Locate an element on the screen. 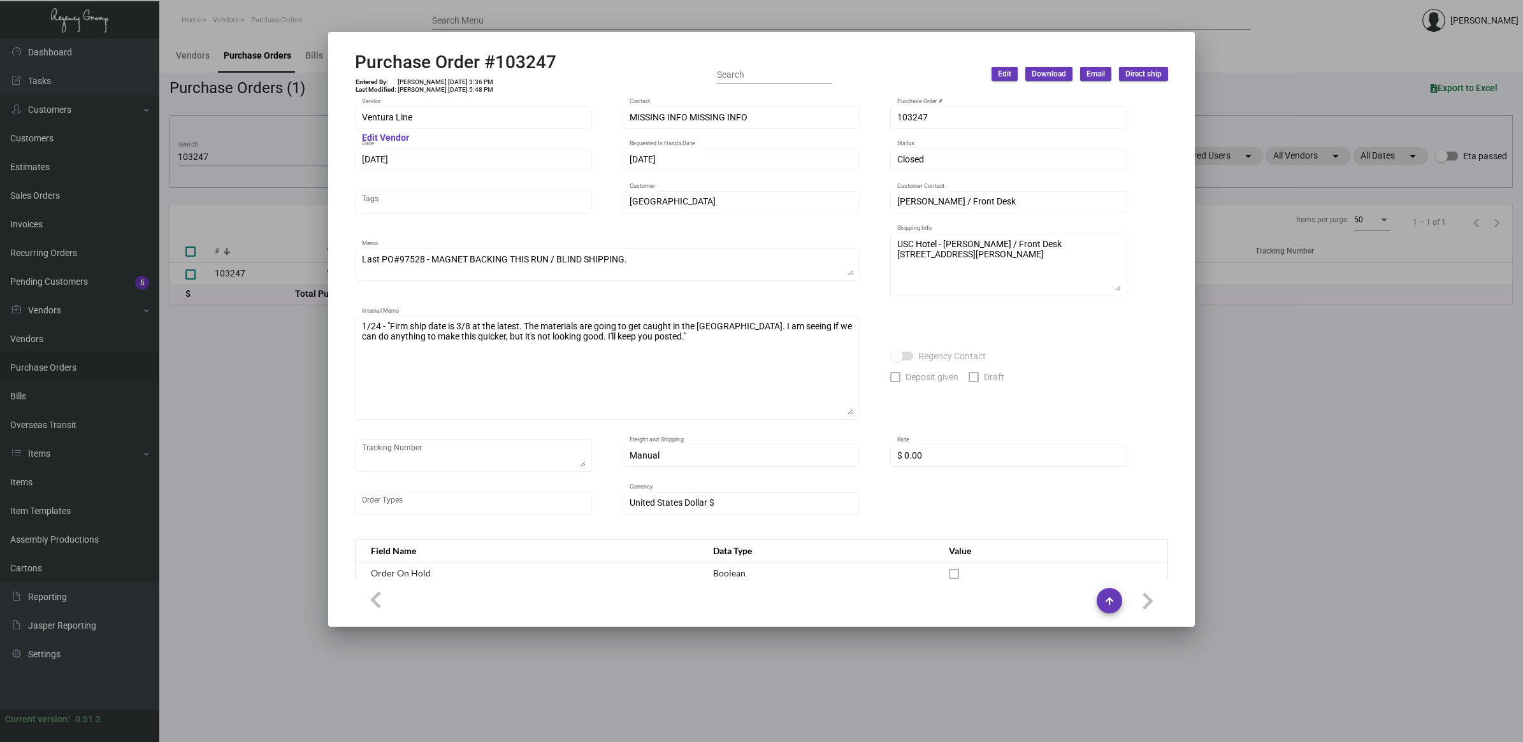 This screenshot has width=1523, height=742. td: Last Modified: is located at coordinates (376, 90).